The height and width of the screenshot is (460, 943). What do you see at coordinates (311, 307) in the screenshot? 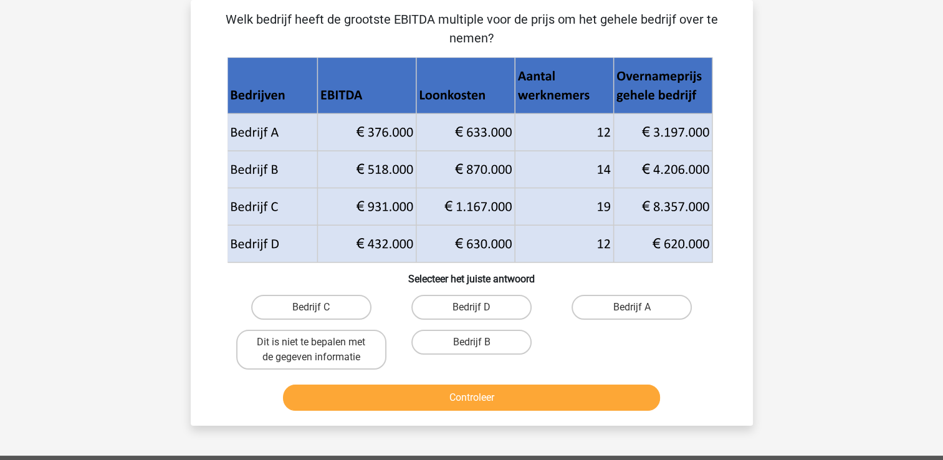
I see `label: Bedrijf C` at bounding box center [311, 307].